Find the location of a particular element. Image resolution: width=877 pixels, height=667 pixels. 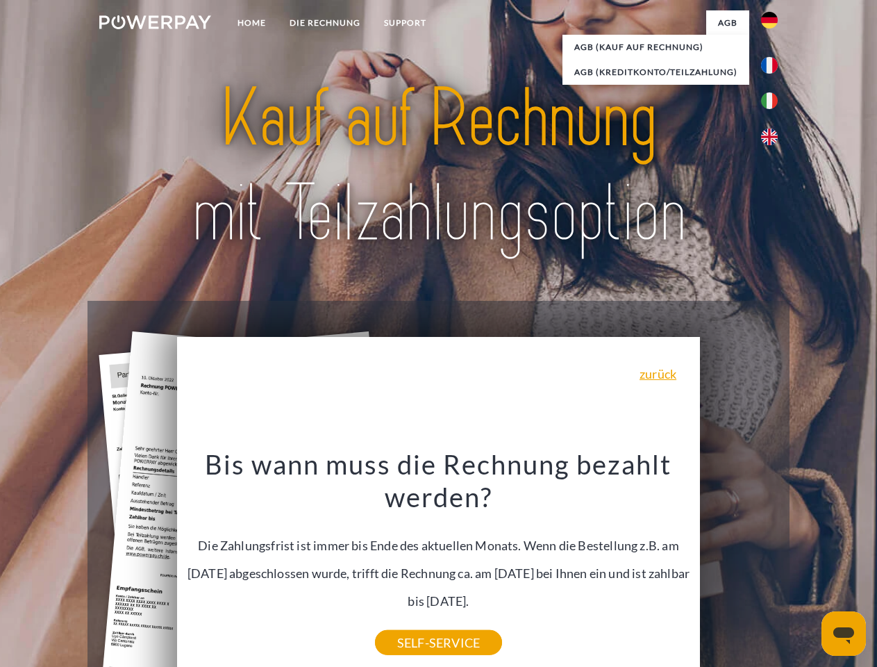

a: AGB (Kauf auf Rechnung) is located at coordinates (656, 47).